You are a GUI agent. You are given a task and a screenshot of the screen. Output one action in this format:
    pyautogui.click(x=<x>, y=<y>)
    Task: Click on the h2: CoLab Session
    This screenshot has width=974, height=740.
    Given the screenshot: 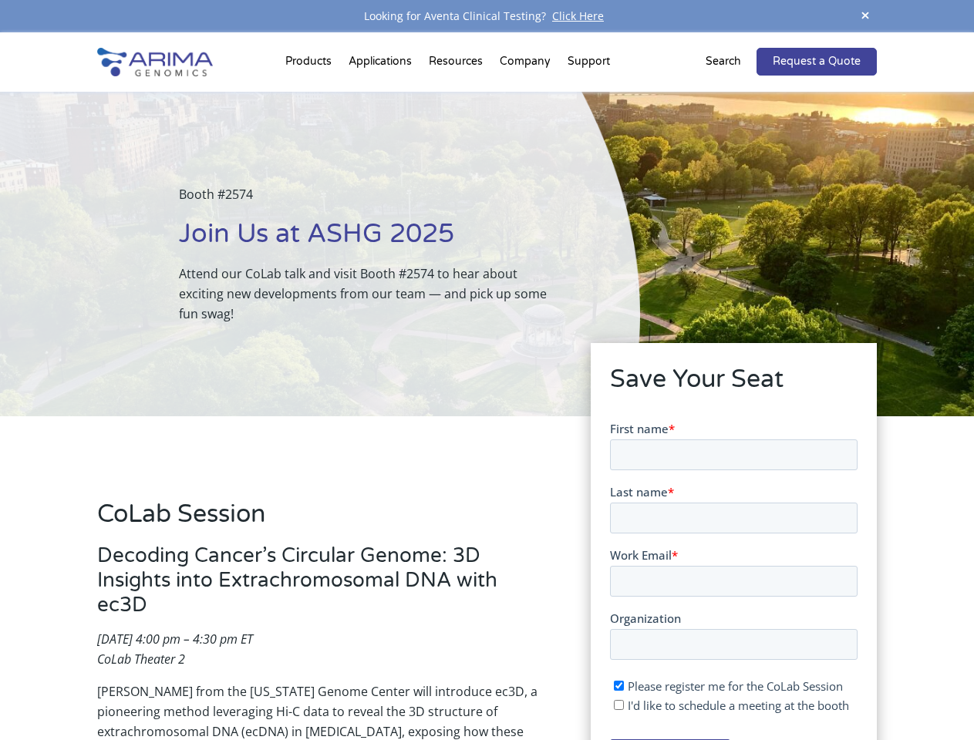 What is the action you would take?
    pyautogui.click(x=322, y=520)
    